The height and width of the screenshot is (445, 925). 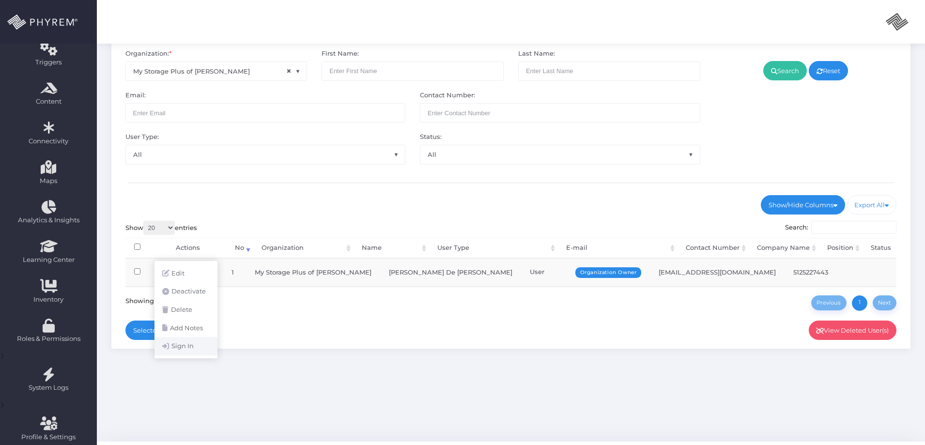 I want to click on a: Search, so click(x=785, y=71).